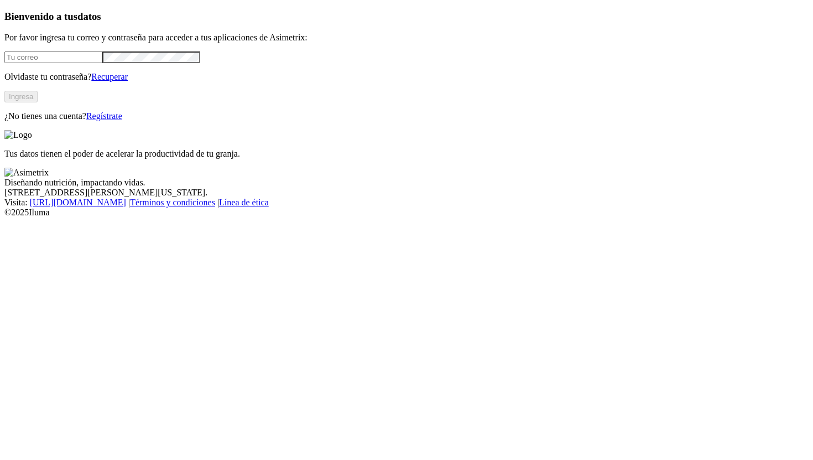  Describe the element at coordinates (407, 203) in the screenshot. I see `div: Visita : | |` at that location.